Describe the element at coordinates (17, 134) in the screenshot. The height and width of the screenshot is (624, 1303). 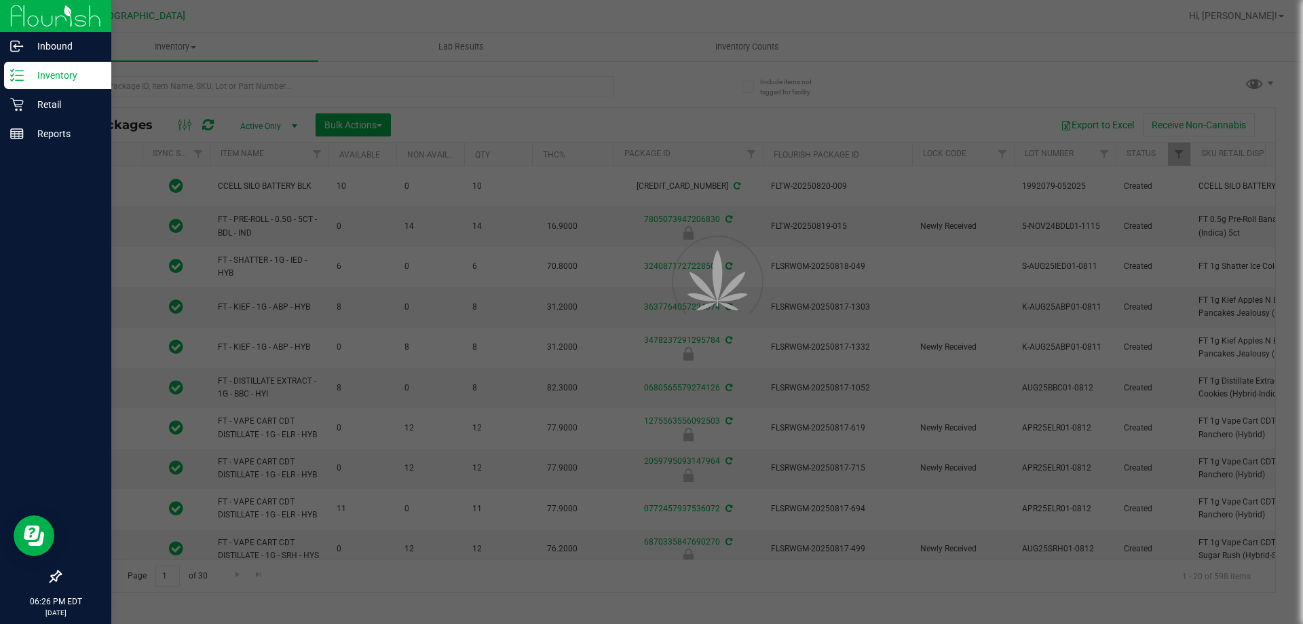
I see `inline-svg: Reports` at that location.